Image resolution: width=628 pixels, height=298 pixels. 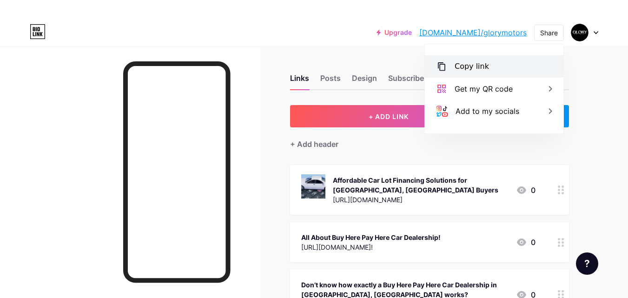 I want to click on span: + ADD LINK, so click(x=389, y=116).